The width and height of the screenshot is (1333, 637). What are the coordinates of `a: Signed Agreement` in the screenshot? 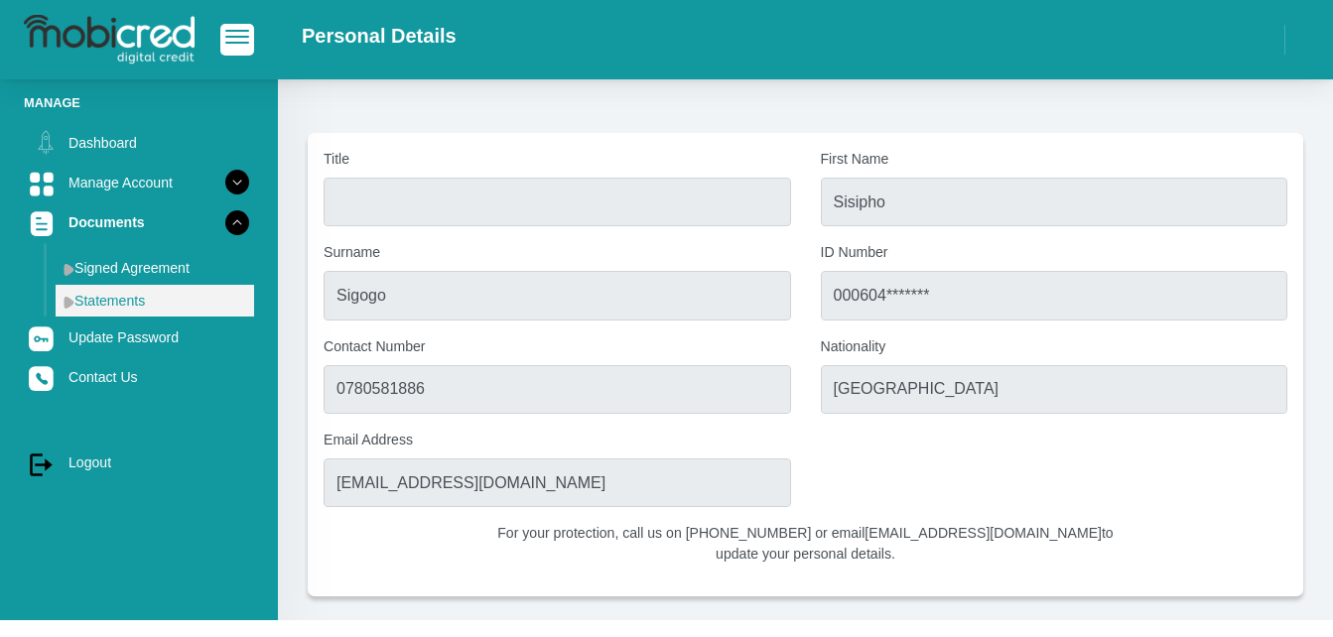 It's located at (155, 268).